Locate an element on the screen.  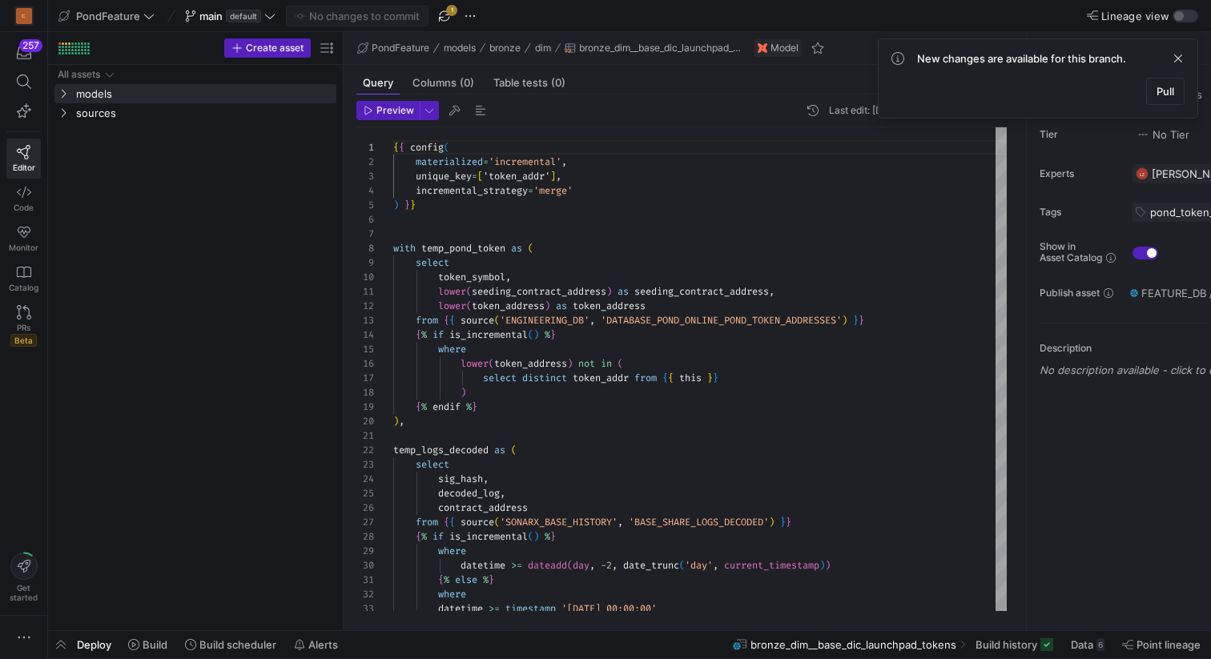
button: No tierNo Tier is located at coordinates (1163, 135).